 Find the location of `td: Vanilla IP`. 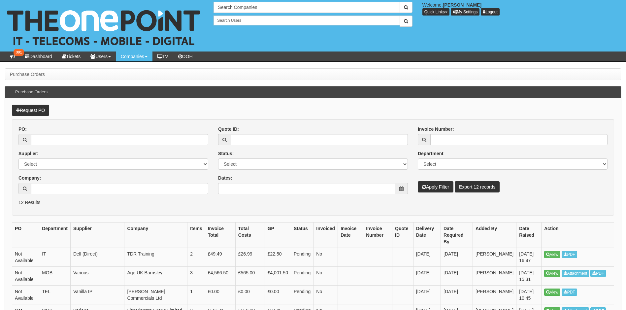

td: Vanilla IP is located at coordinates (97, 295).